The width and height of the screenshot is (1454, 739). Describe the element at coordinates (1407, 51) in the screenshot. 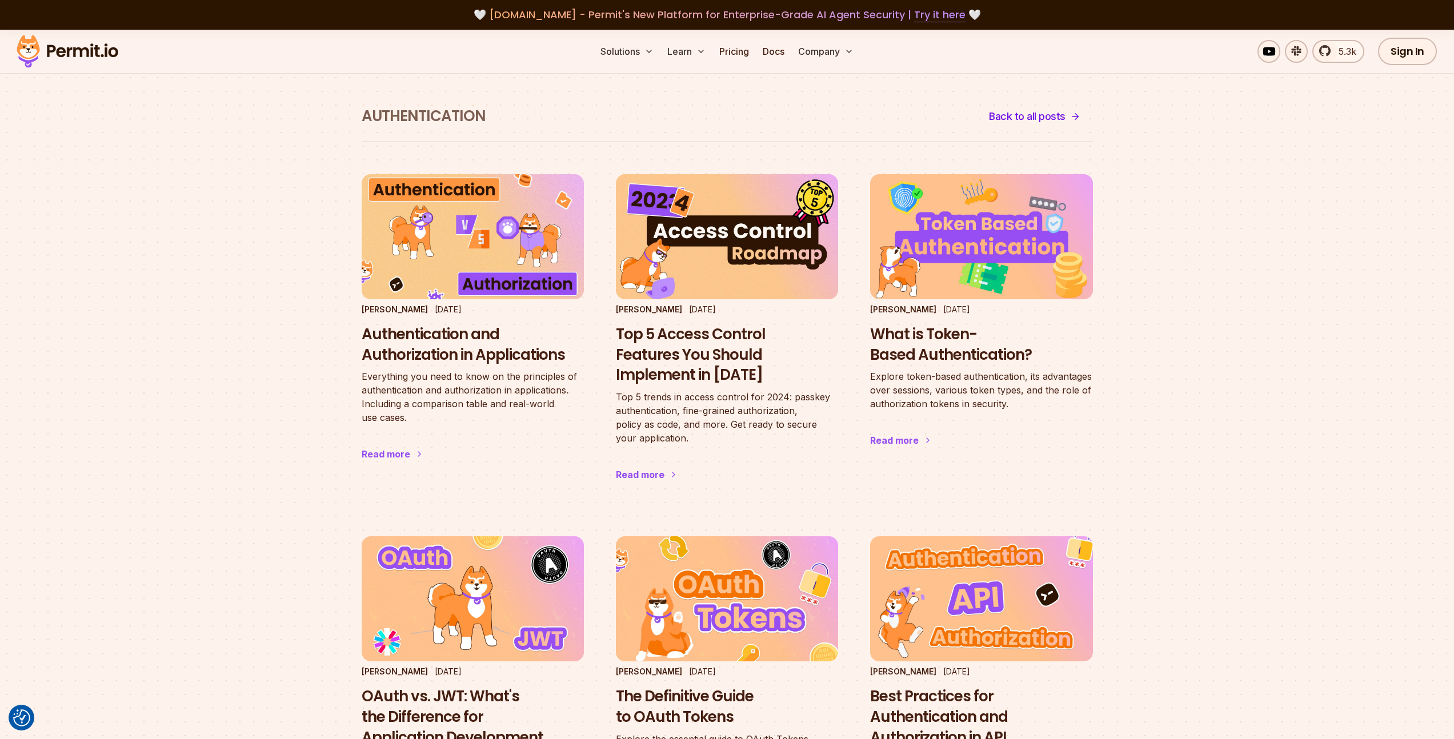

I see `a: Sign In` at that location.